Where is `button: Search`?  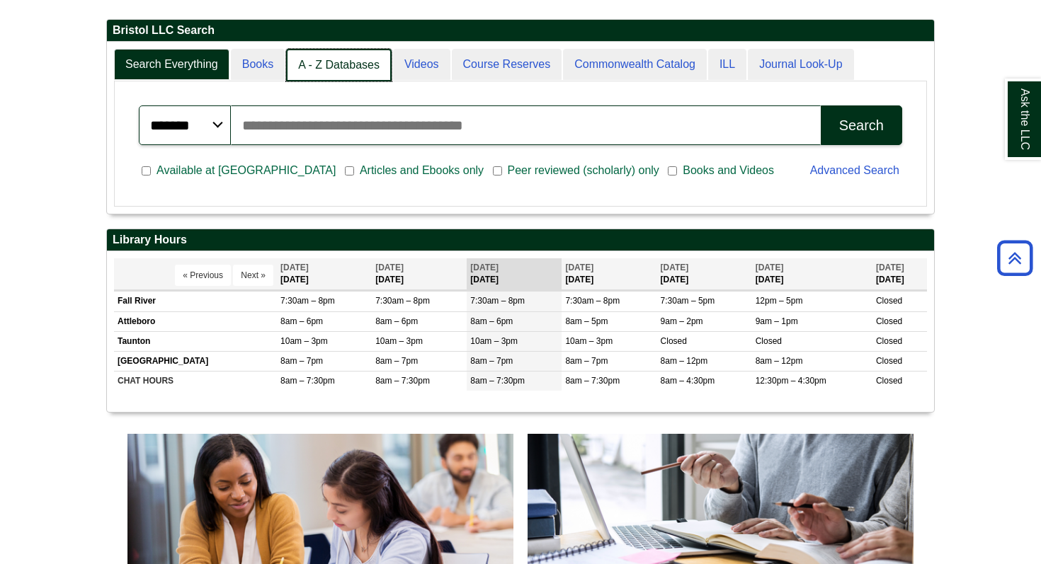
button: Search is located at coordinates (861, 125).